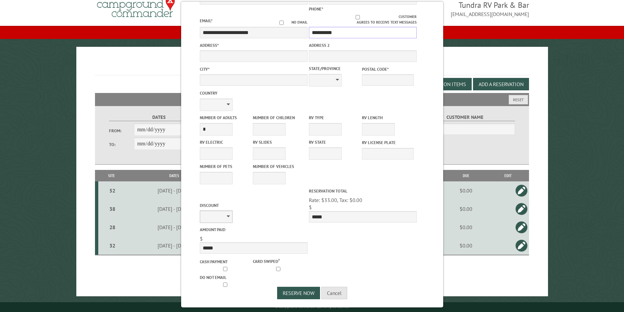  Describe the element at coordinates (122, 144) in the screenshot. I see `label: To:` at that location.